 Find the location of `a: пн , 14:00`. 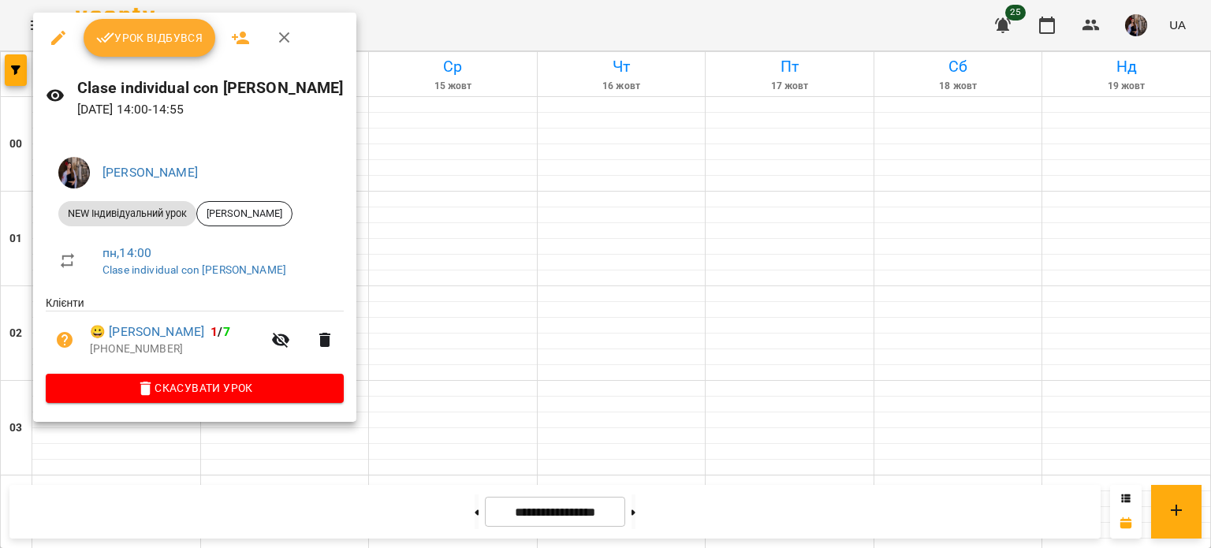

a: пн , 14:00 is located at coordinates (127, 252).